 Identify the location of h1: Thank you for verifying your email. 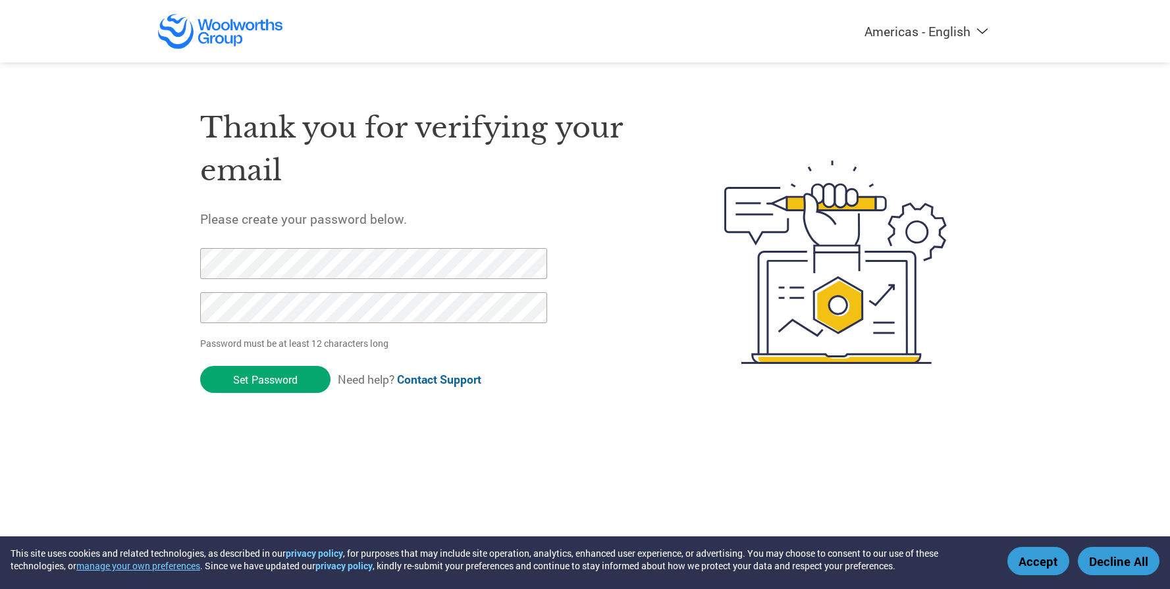
(431, 149).